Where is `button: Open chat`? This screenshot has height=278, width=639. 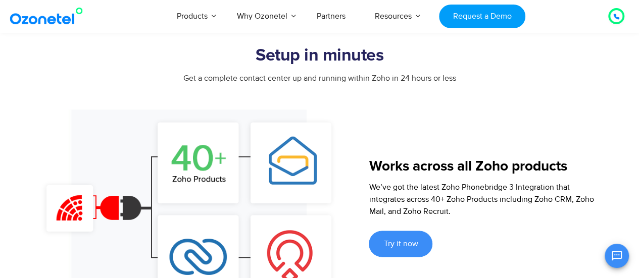
button: Open chat is located at coordinates (617, 256).